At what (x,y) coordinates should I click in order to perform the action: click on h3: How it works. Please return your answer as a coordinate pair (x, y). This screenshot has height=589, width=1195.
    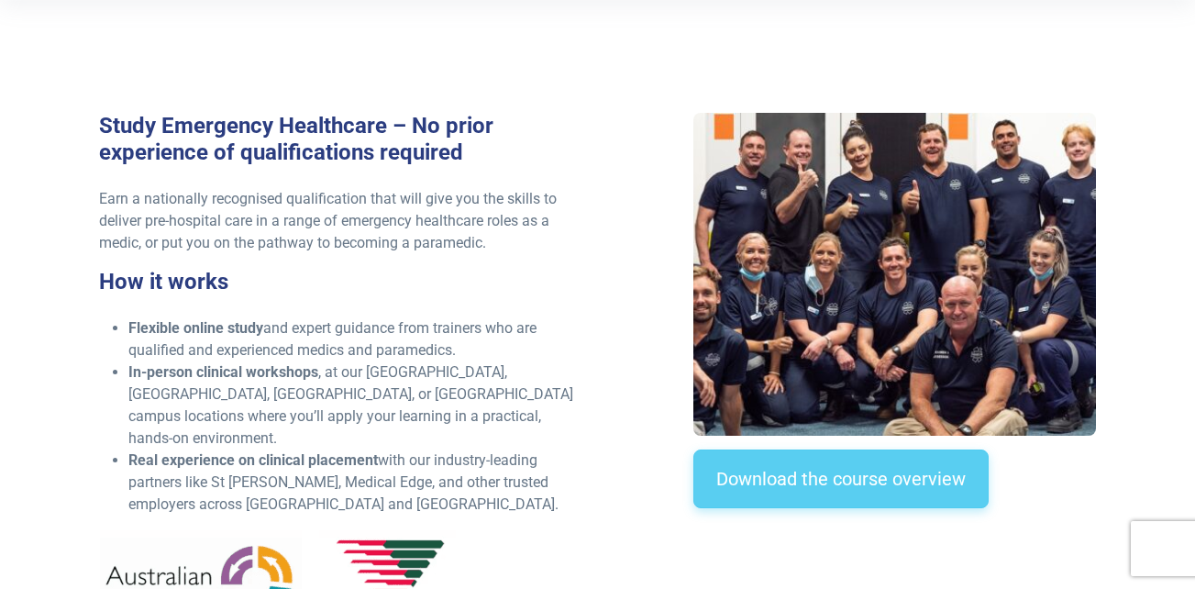
    Looking at the image, I should click on (343, 282).